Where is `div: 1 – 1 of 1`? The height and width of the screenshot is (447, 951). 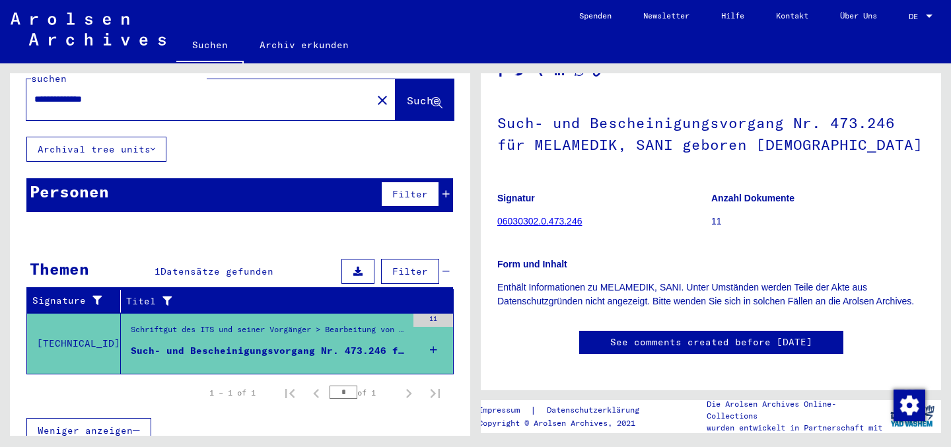
div: 1 – 1 of 1 is located at coordinates (232, 393).